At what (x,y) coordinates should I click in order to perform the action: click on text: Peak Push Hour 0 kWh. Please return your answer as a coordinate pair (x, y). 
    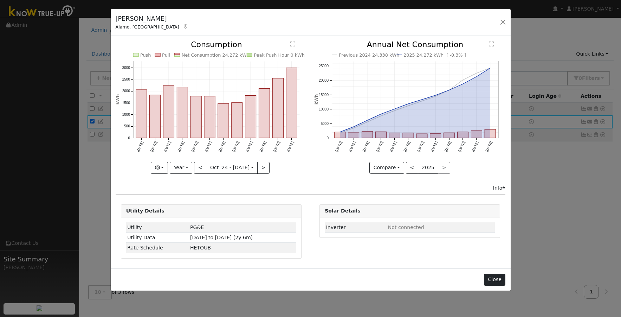
    Looking at the image, I should click on (279, 55).